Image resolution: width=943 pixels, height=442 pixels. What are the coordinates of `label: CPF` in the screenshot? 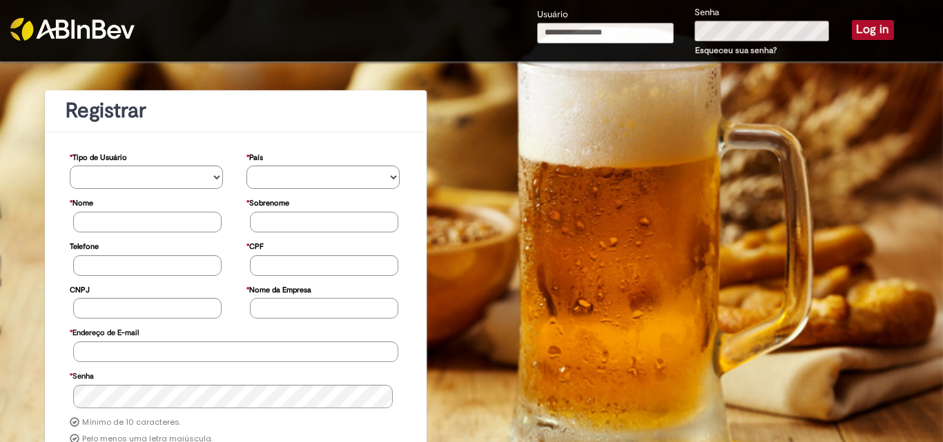 It's located at (255, 245).